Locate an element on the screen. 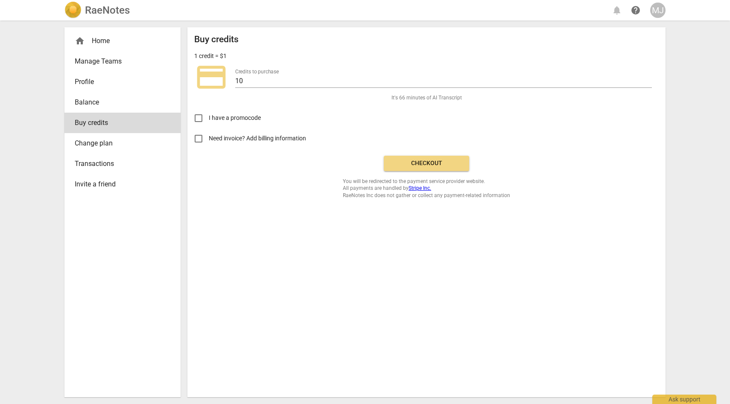 This screenshot has width=730, height=404. a: Transactions is located at coordinates (123, 164).